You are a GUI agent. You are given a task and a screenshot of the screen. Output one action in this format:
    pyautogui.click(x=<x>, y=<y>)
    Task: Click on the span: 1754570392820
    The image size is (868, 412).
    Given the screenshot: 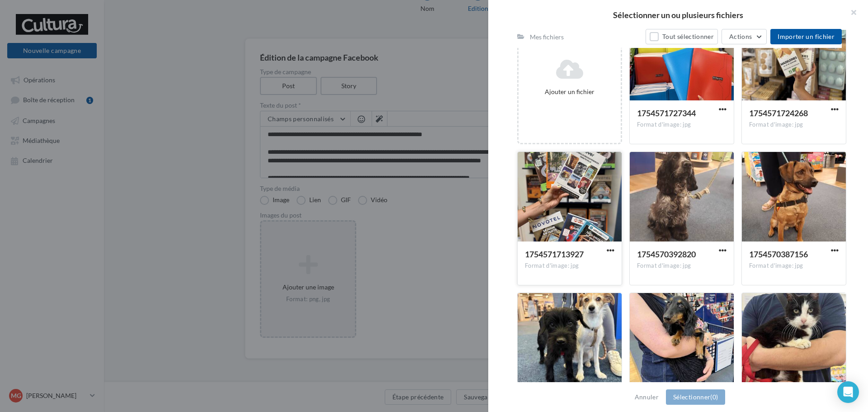 What is the action you would take?
    pyautogui.click(x=666, y=254)
    